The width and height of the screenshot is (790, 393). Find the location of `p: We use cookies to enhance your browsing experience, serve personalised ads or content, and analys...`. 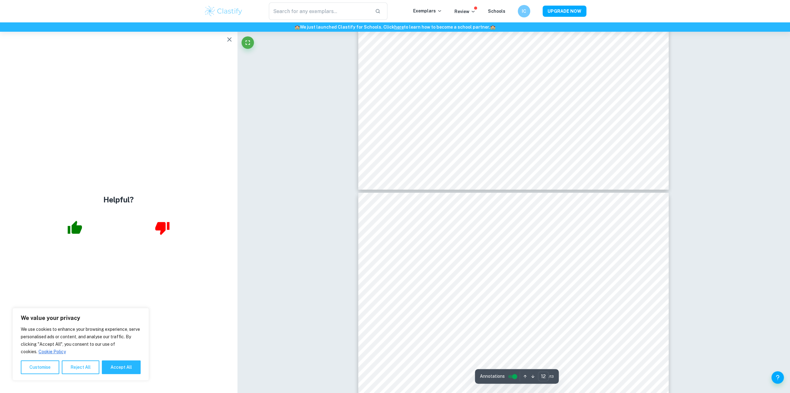

p: We use cookies to enhance your browsing experience, serve personalised ads or content, and analys... is located at coordinates (81, 340).